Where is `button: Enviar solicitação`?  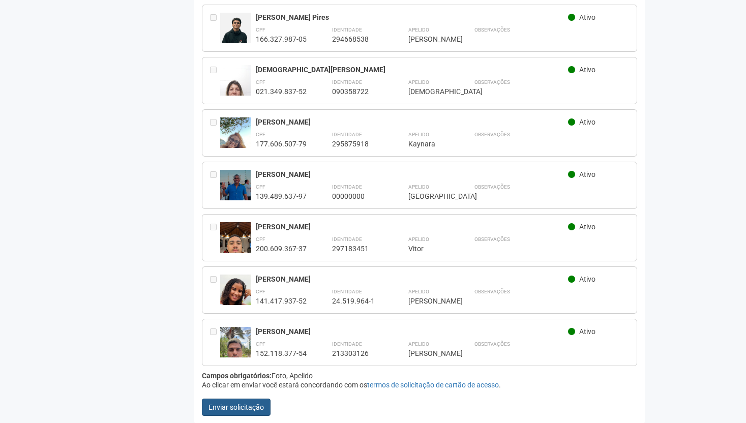
button: Enviar solicitação is located at coordinates (236, 408).